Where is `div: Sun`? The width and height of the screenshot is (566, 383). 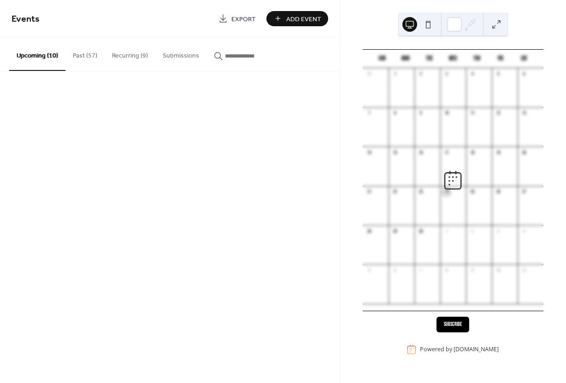 div: Sun is located at coordinates (381, 59).